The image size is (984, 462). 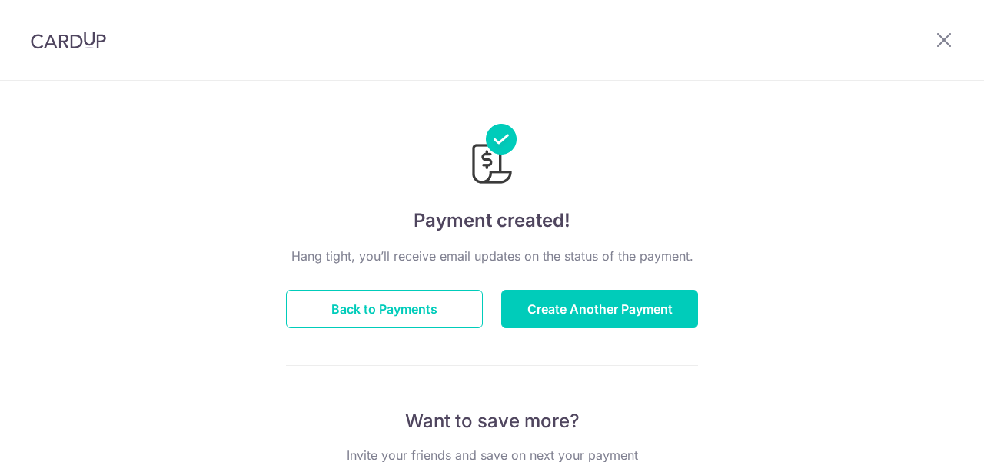 What do you see at coordinates (385, 309) in the screenshot?
I see `button: Back to Payments` at bounding box center [385, 309].